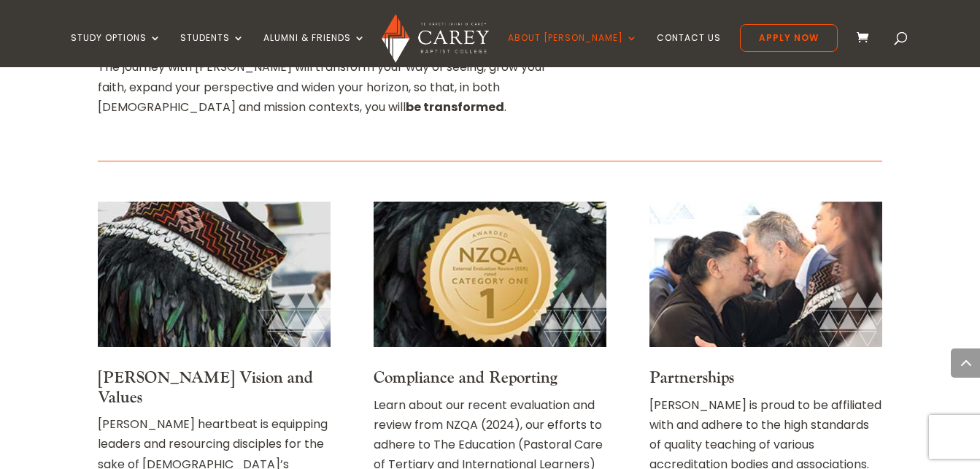 This screenshot has height=469, width=980. Describe the element at coordinates (214, 342) in the screenshot. I see `a: Photo of the Principals Cloak` at that location.